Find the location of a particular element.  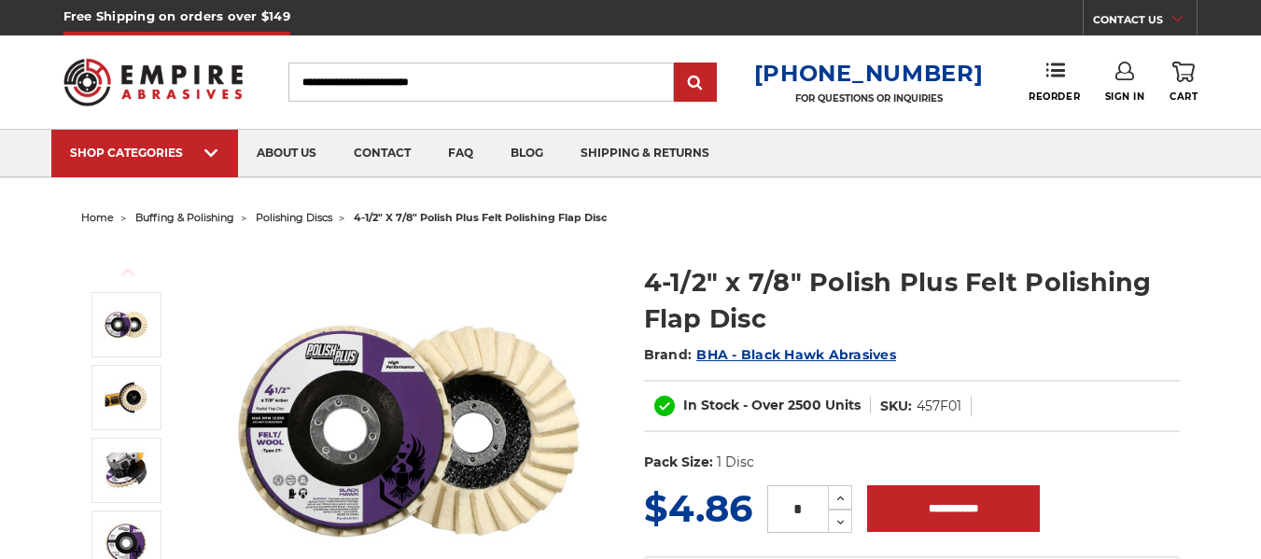

a: Cart is located at coordinates (1183, 82).